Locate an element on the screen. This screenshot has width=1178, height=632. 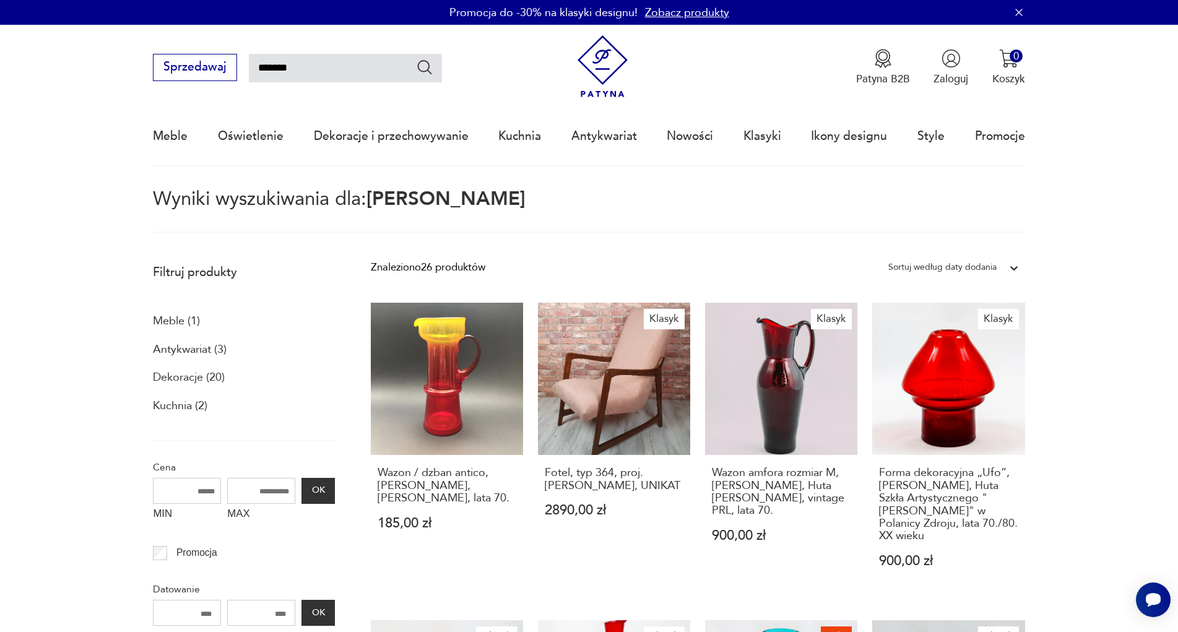
p: Dekoracje (20) is located at coordinates (189, 378).